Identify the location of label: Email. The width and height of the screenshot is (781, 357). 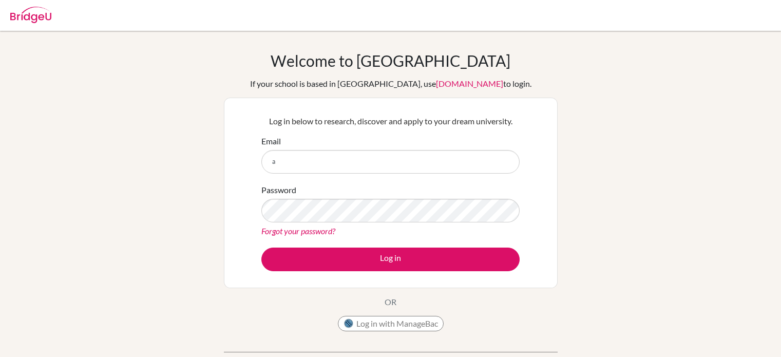
(271, 141).